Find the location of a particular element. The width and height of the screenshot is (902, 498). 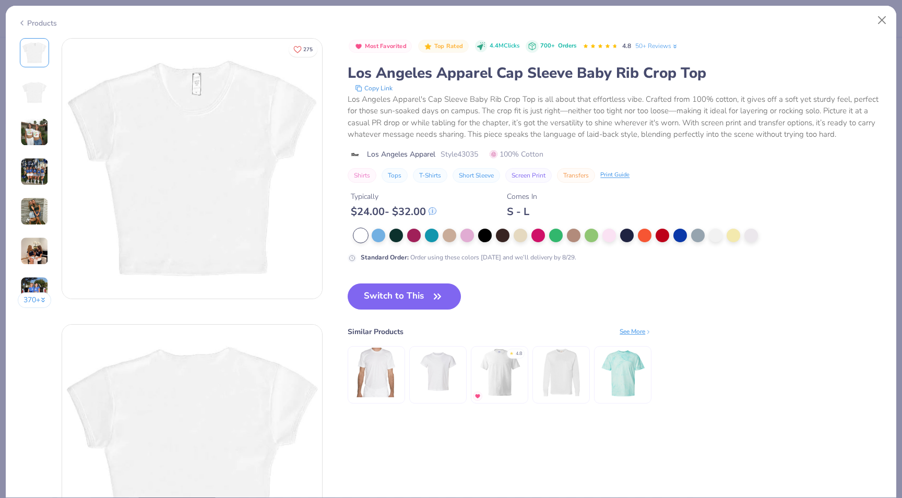

span: 4.4M Clicks is located at coordinates (504, 46).